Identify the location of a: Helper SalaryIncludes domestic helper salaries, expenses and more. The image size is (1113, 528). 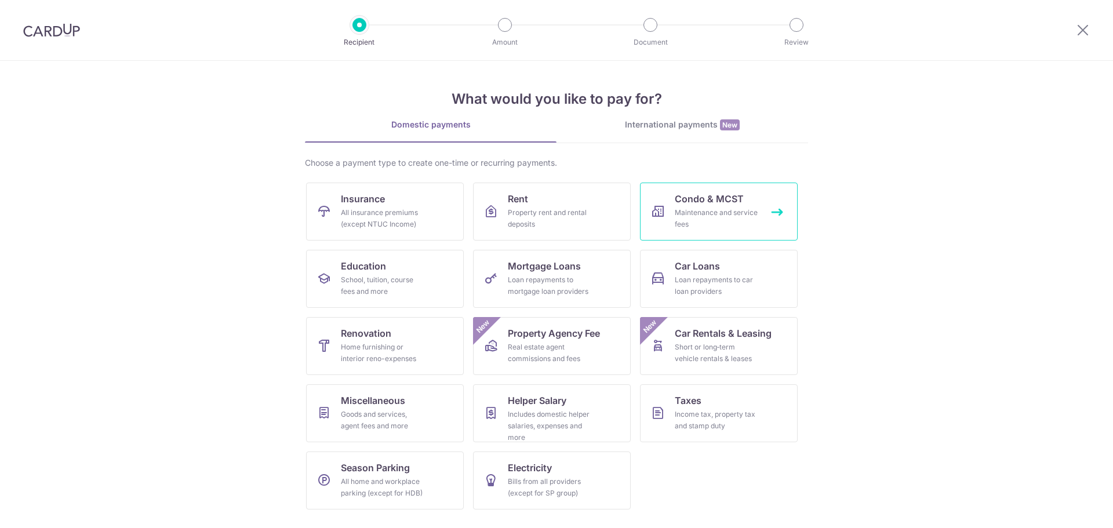
(552, 413).